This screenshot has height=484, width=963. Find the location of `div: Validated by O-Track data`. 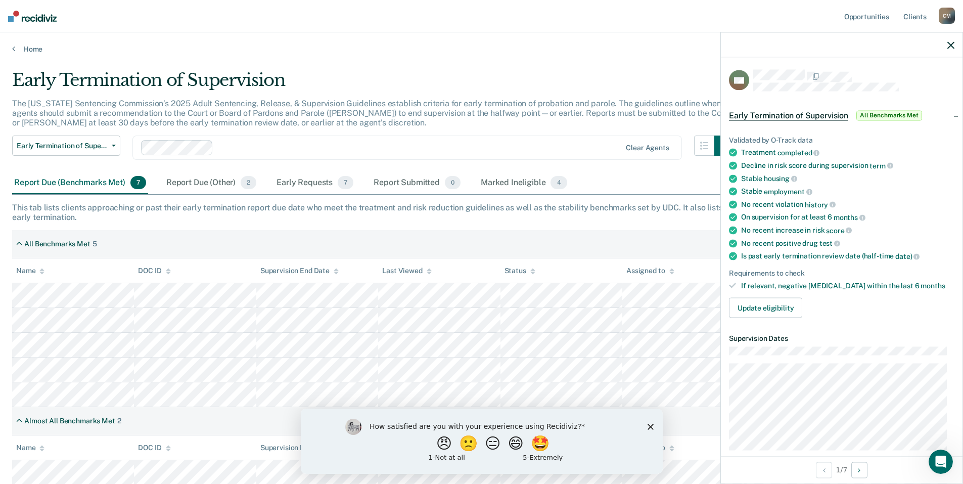

div: Validated by O-Track data is located at coordinates (841, 139).